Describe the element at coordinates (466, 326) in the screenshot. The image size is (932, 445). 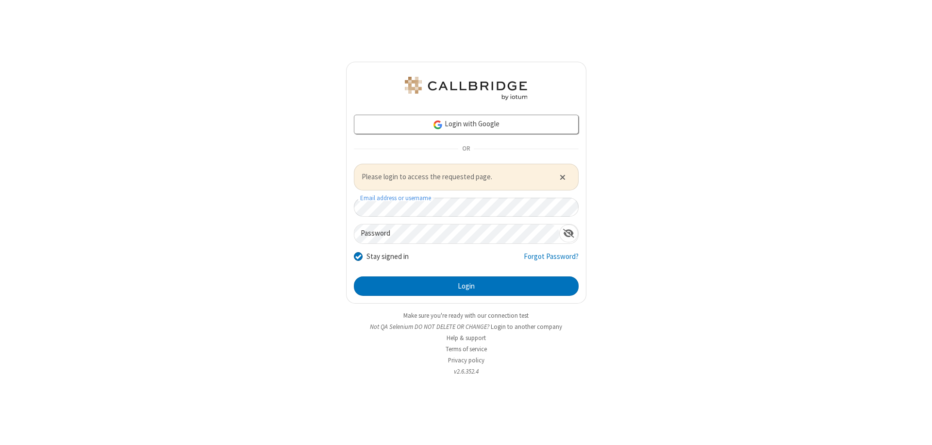
I see `li: Not QA Selenium DO NOT DELETE OR CHANGE?` at that location.